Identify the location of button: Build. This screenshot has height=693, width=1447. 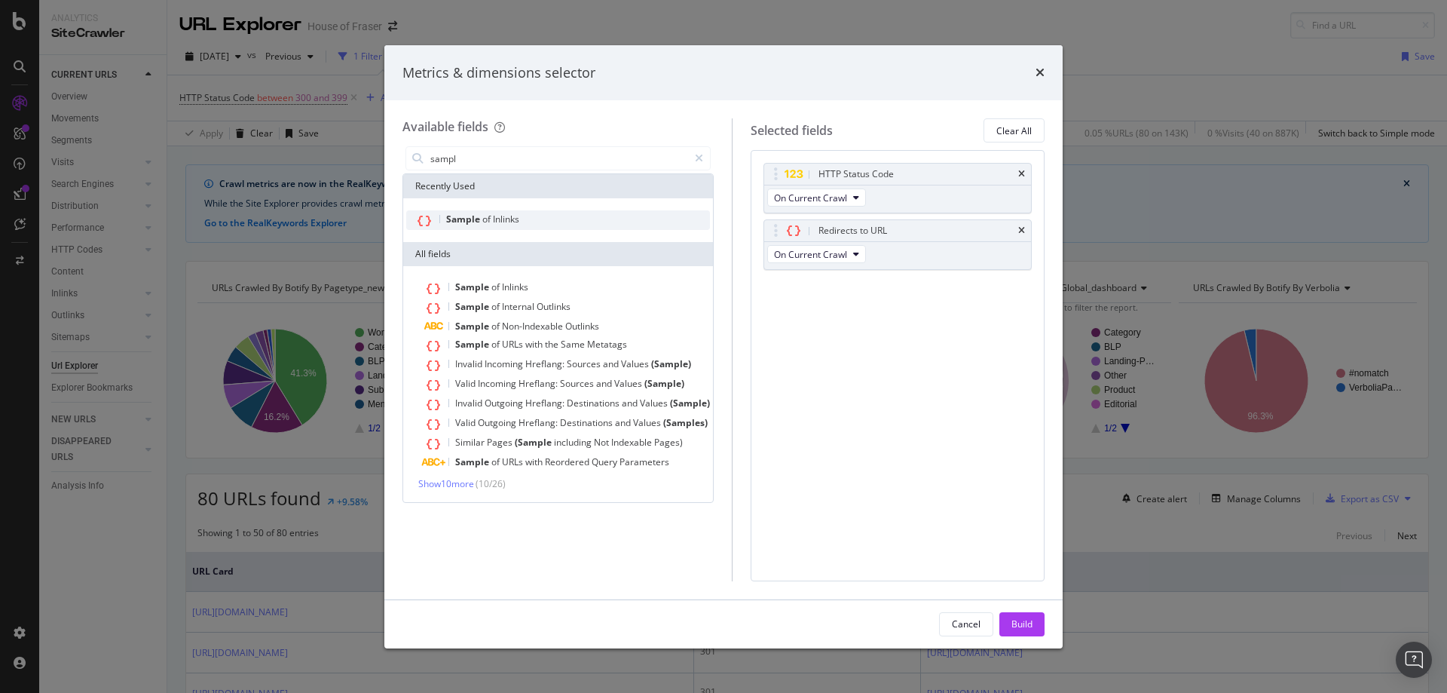
(1022, 624).